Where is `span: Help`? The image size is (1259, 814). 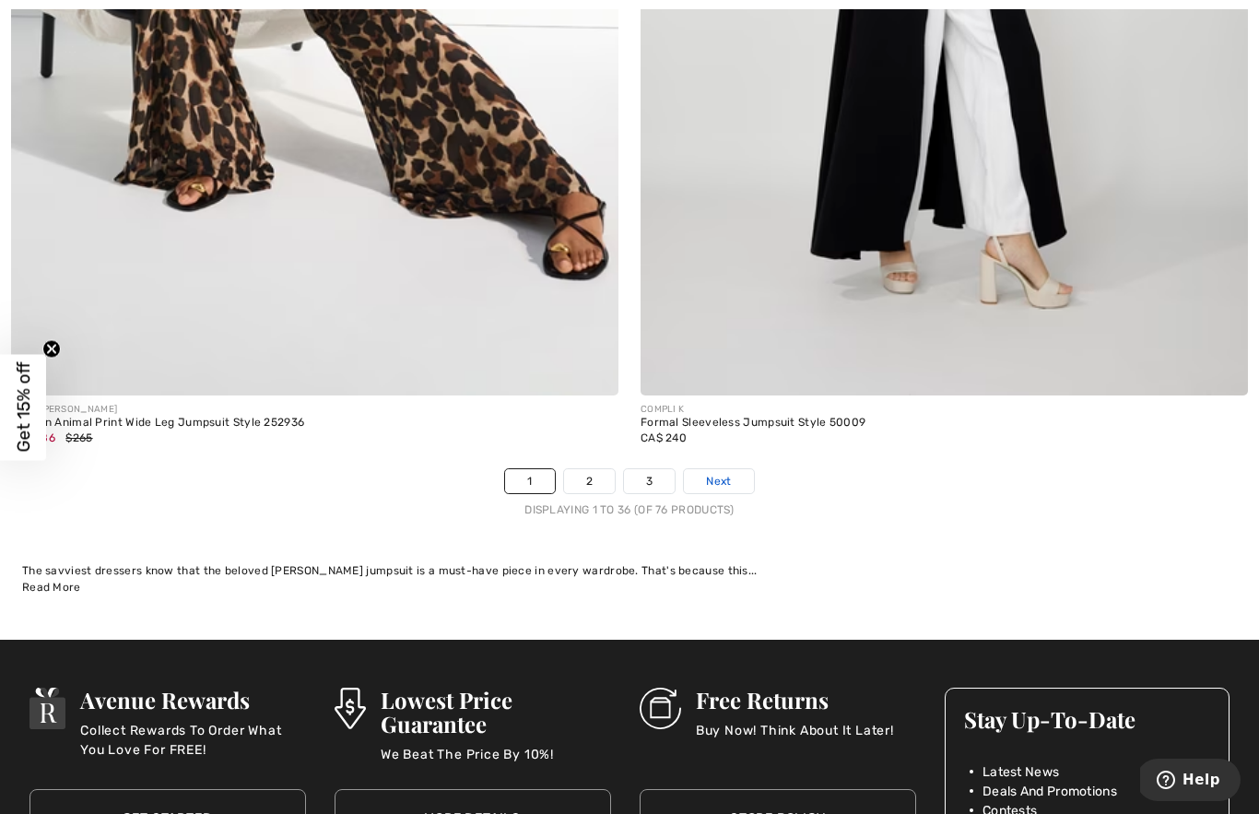
span: Help is located at coordinates (61, 21).